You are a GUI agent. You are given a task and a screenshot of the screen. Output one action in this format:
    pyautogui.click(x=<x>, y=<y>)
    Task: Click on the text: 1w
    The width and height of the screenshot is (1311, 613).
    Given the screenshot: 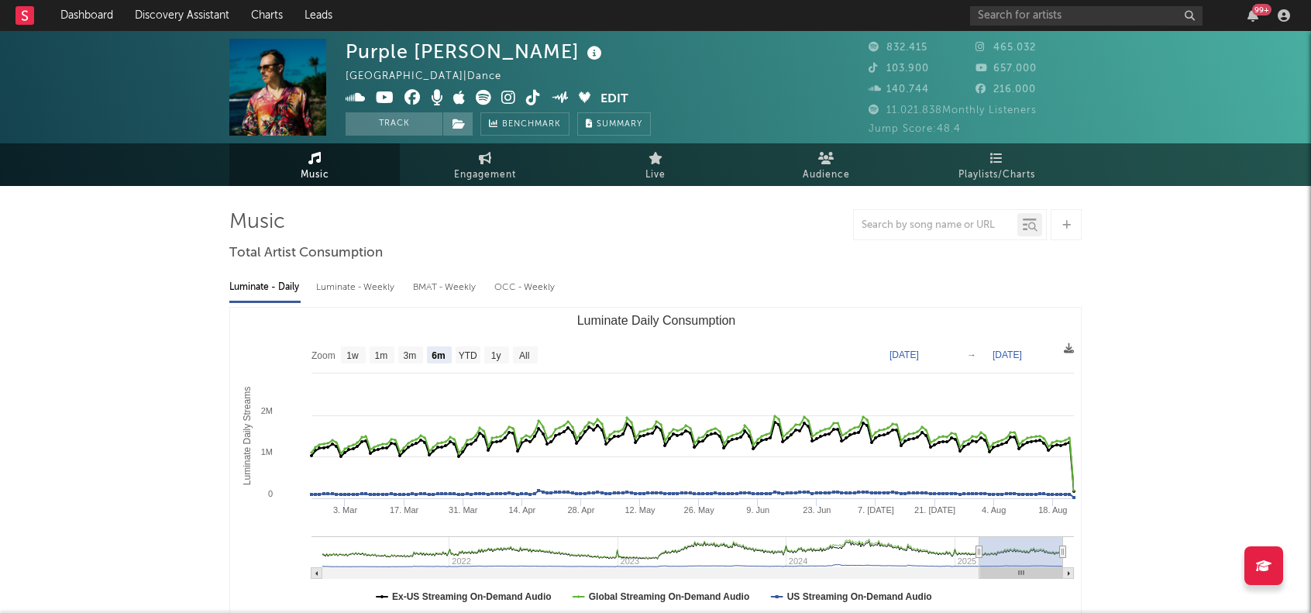 What is the action you would take?
    pyautogui.click(x=353, y=356)
    